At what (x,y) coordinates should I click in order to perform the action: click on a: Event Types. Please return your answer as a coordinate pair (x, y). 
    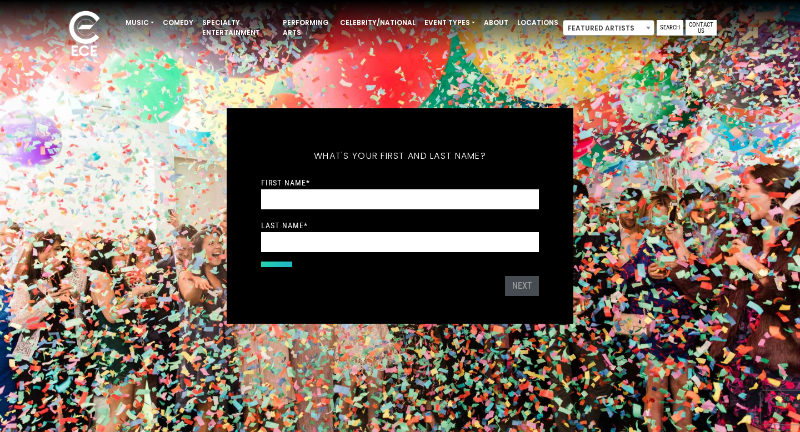
    Looking at the image, I should click on (449, 23).